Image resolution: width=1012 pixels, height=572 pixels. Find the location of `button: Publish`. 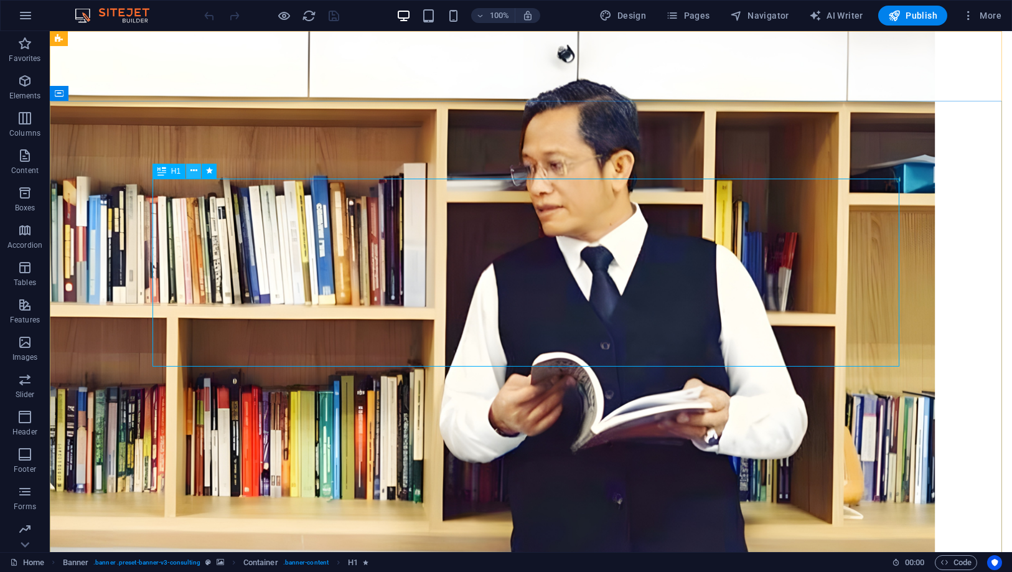

button: Publish is located at coordinates (913, 16).